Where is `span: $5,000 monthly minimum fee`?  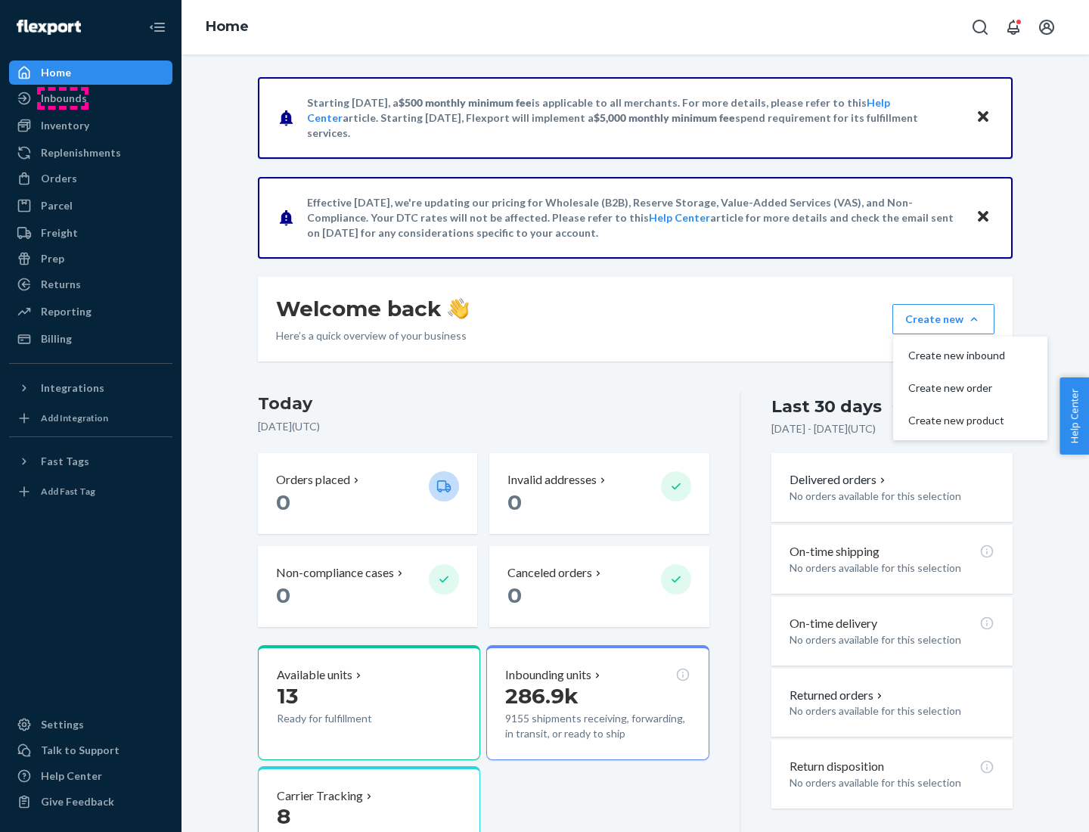 span: $5,000 monthly minimum fee is located at coordinates (664, 117).